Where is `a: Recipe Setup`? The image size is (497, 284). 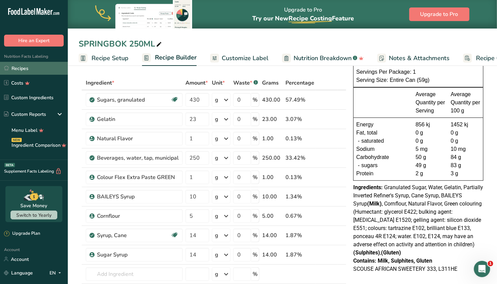 a: Recipe Setup is located at coordinates (103, 58).